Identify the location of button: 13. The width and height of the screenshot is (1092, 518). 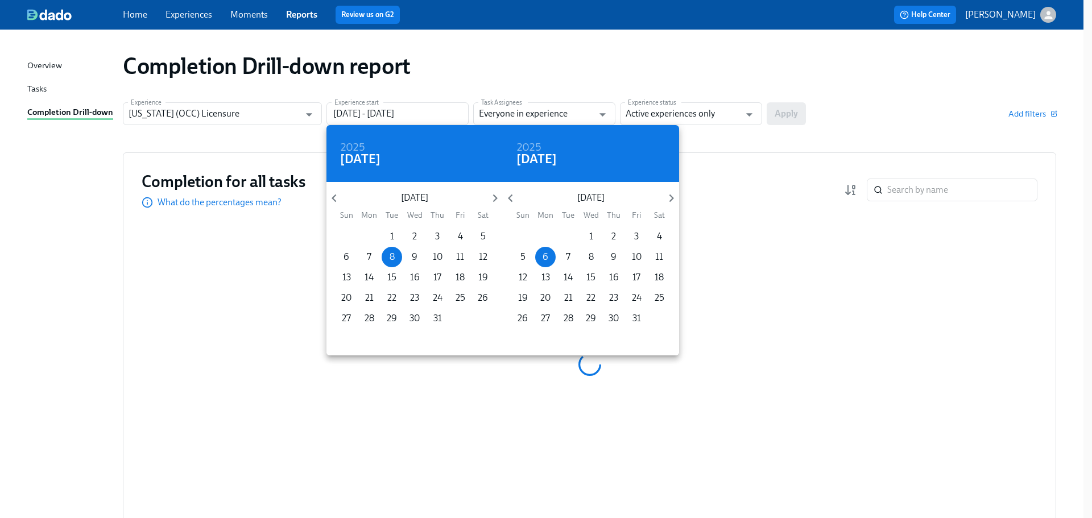
(346, 278).